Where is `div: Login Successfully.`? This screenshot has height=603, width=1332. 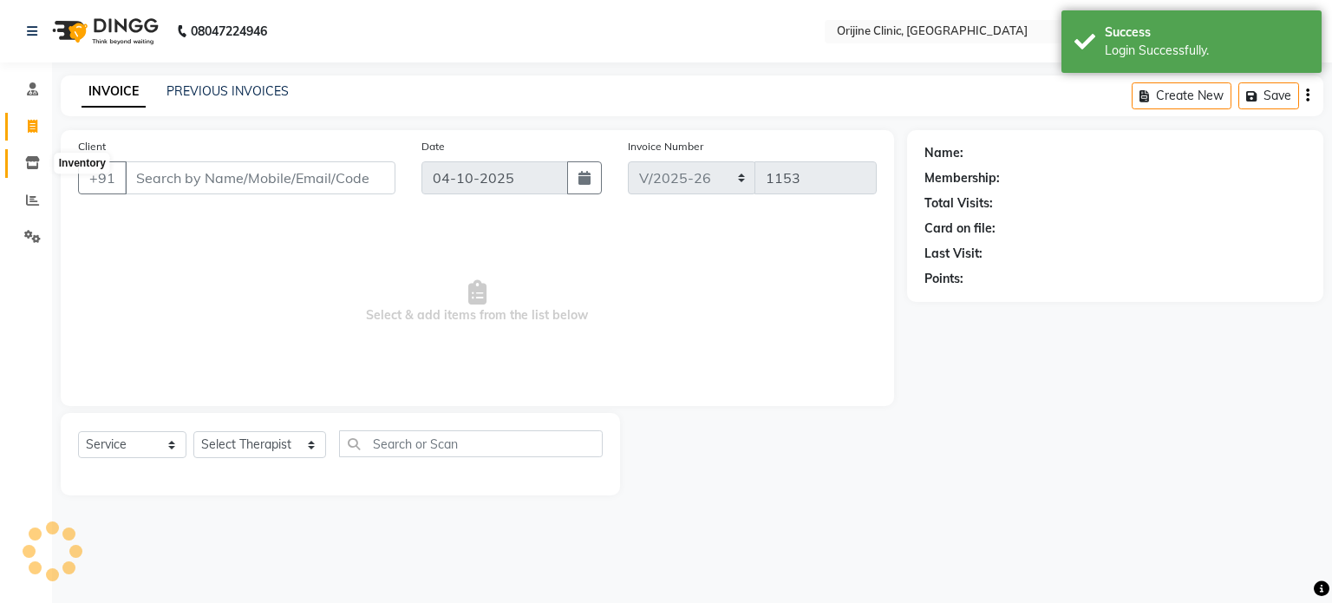
div: Login Successfully. is located at coordinates (1206, 50).